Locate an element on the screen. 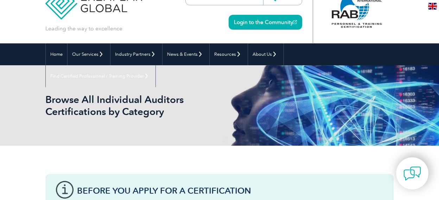 Image resolution: width=439 pixels, height=200 pixels. a: Find Certified Professional / Training Provider is located at coordinates (101, 76).